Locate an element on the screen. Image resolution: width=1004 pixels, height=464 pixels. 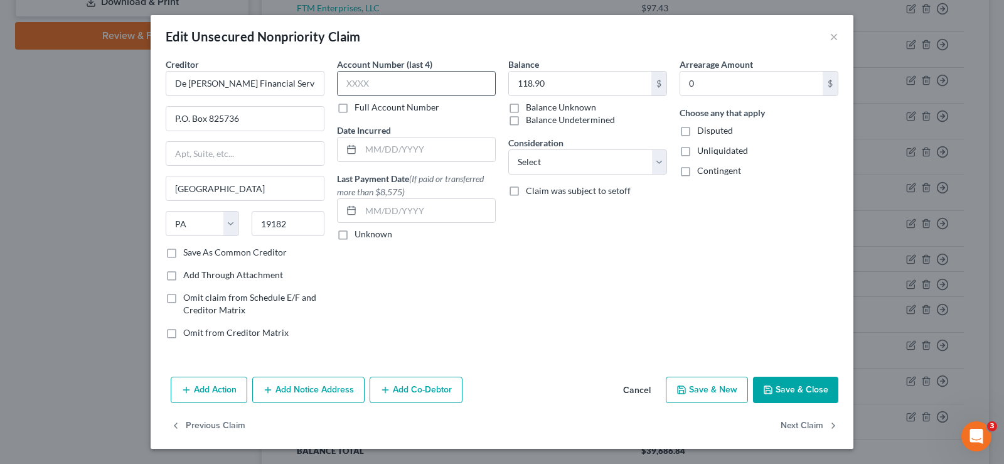
label: Unknown is located at coordinates (373, 234).